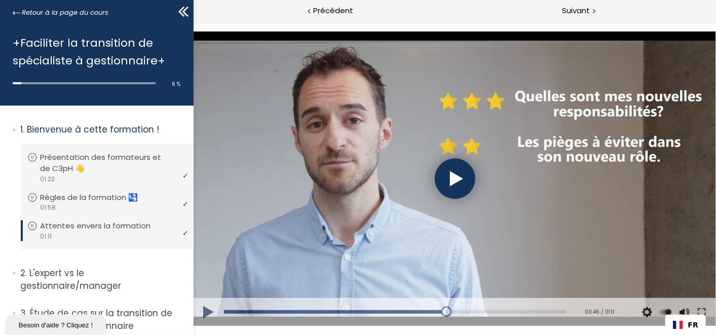 This screenshot has width=716, height=335. Describe the element at coordinates (103, 279) in the screenshot. I see `p: L'expert vs le gestionnaire/manager` at that location.